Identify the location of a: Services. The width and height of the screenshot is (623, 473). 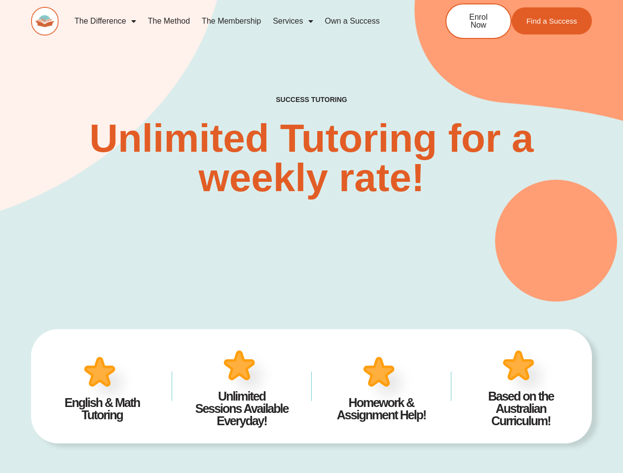
(292, 21).